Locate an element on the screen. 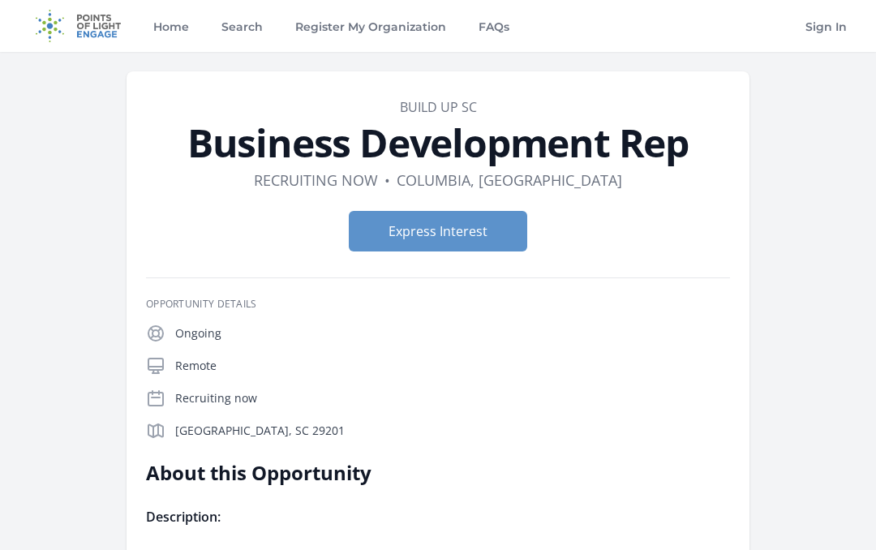 Image resolution: width=876 pixels, height=550 pixels. h1: Business Development Rep is located at coordinates (438, 143).